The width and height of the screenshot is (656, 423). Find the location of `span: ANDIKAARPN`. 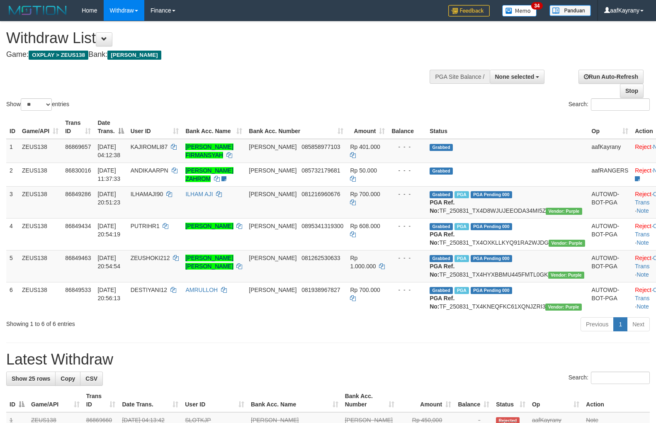

span: ANDIKAARPN is located at coordinates (149, 170).